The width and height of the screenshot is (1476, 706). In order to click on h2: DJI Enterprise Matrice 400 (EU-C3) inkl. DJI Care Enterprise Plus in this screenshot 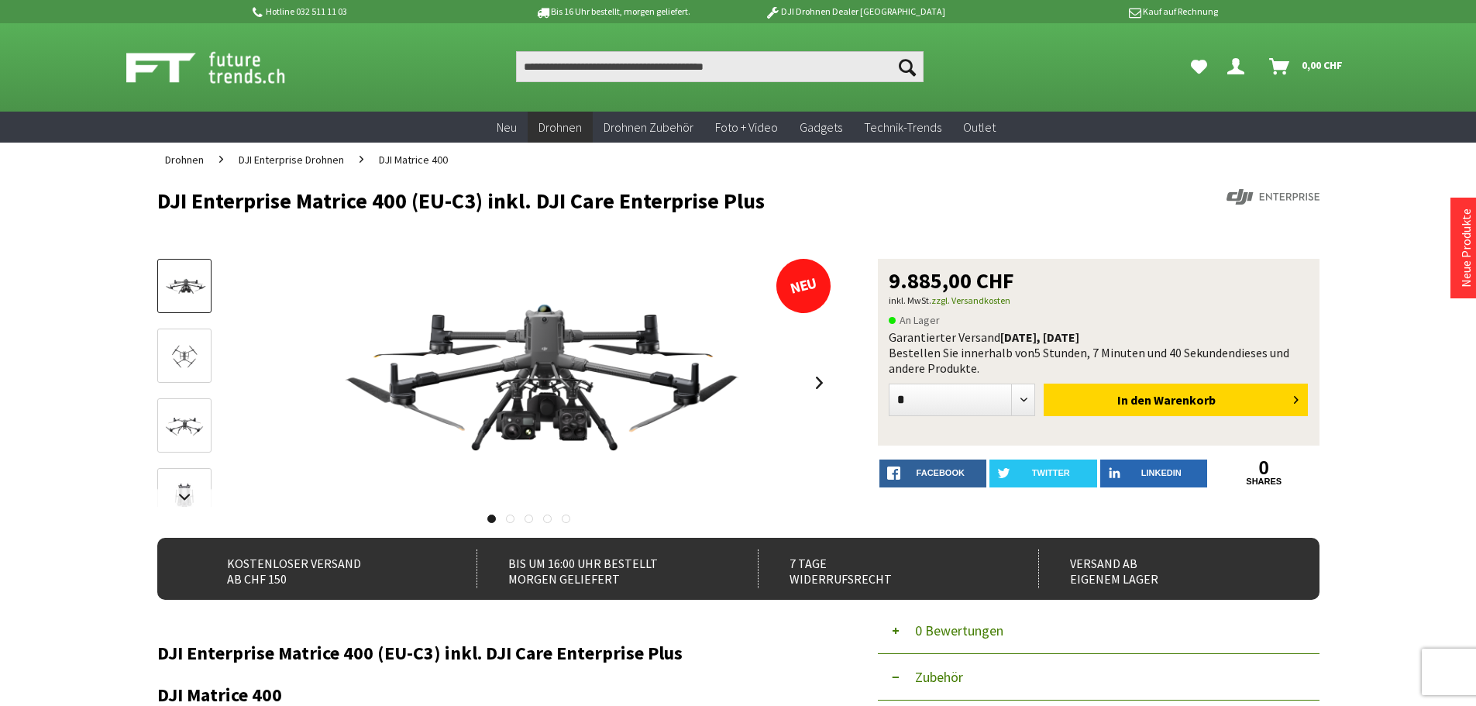, I will do `click(494, 653)`.